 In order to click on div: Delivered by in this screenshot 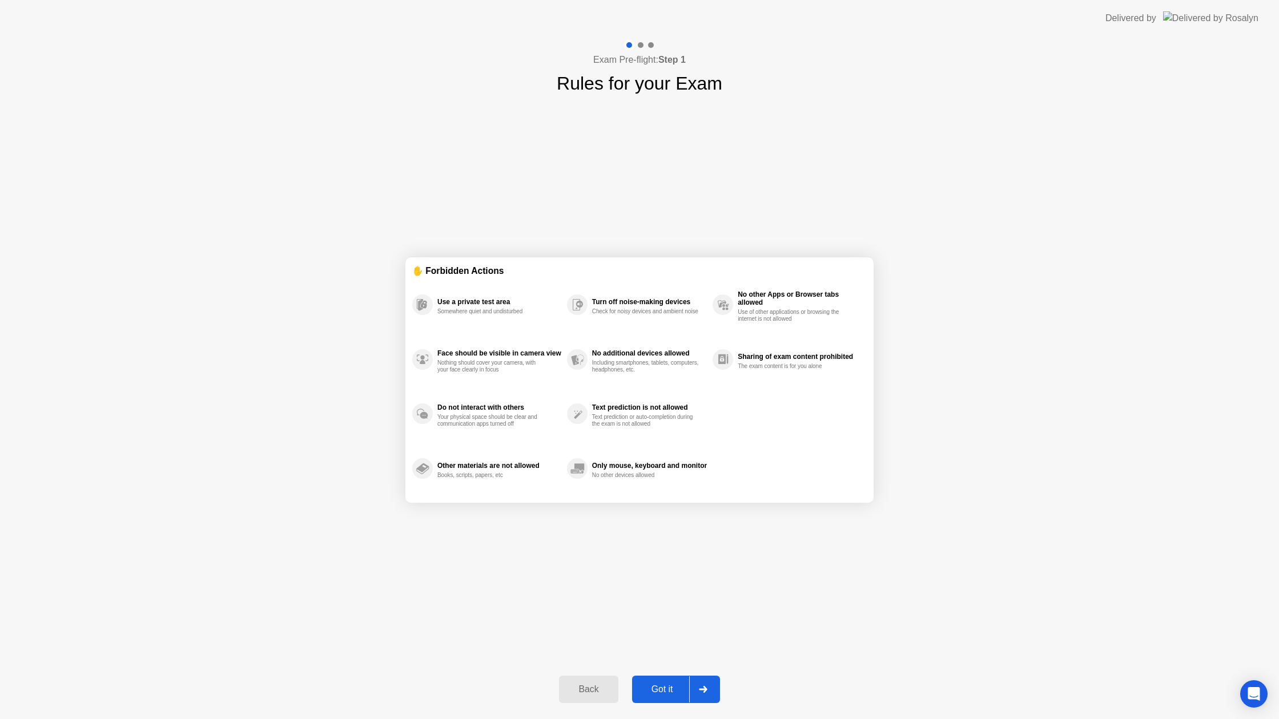, I will do `click(1130, 18)`.